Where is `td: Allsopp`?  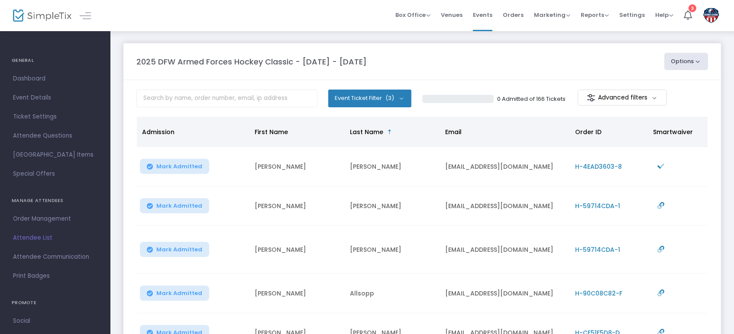 td: Allsopp is located at coordinates (392, 294).